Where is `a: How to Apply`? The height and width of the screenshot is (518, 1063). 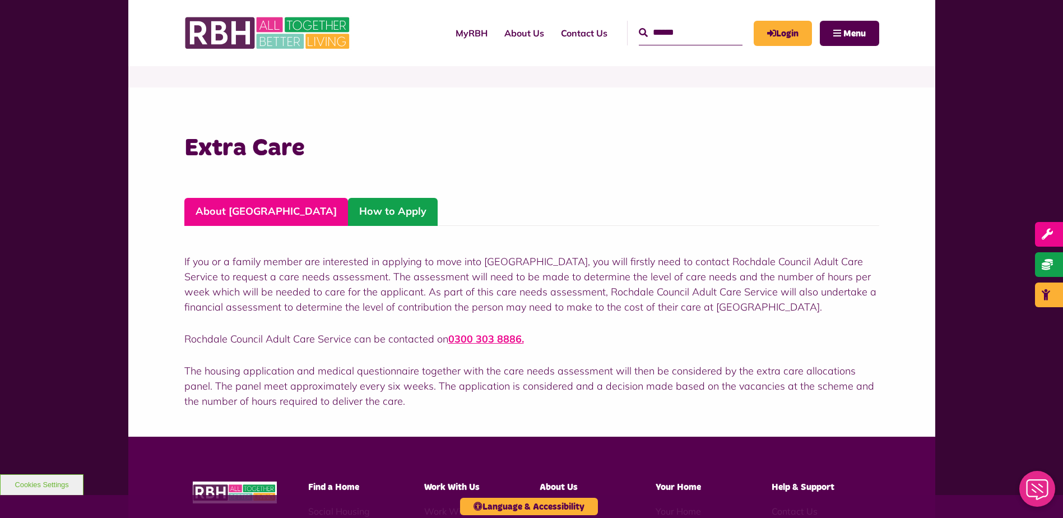 a: How to Apply is located at coordinates (393, 212).